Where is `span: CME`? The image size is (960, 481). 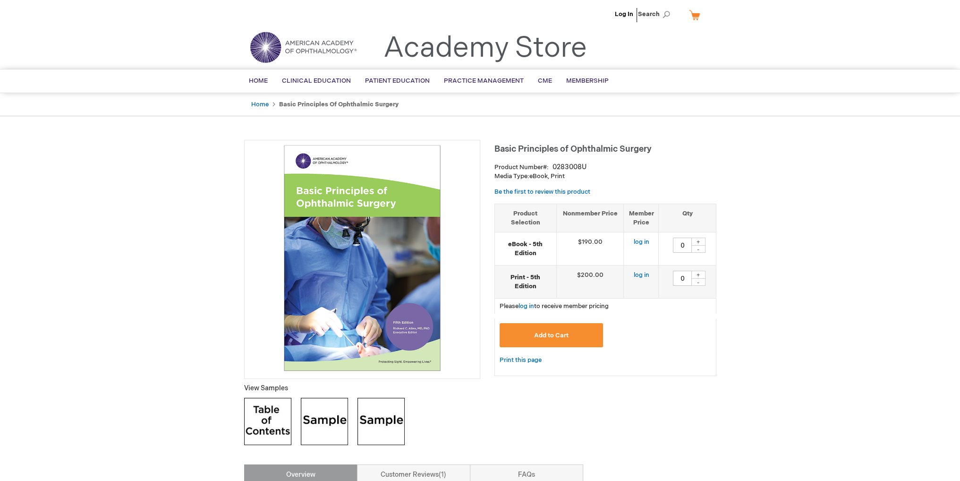
span: CME is located at coordinates (545, 81).